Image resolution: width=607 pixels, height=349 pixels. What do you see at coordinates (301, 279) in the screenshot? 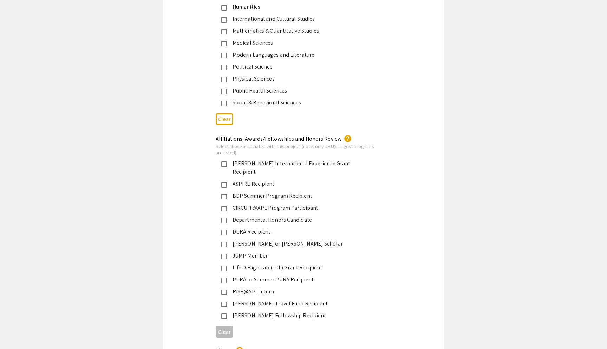
I see `div: PURA or Summer PURA Recipient` at bounding box center [301, 279].